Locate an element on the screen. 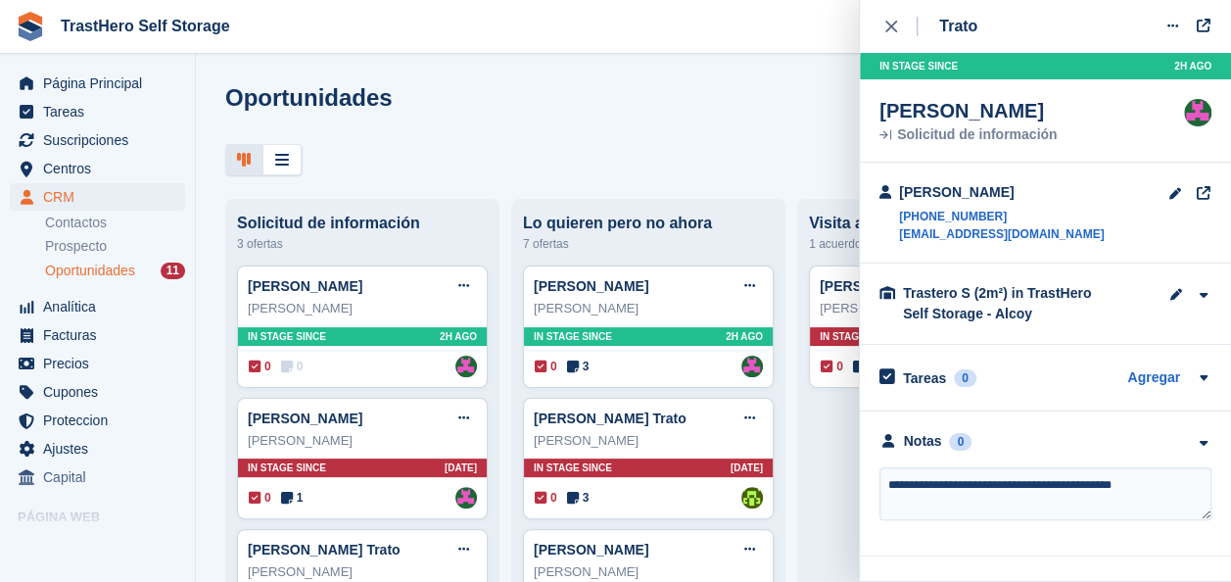 This screenshot has width=1231, height=582. h2: Tareas is located at coordinates (925, 378).